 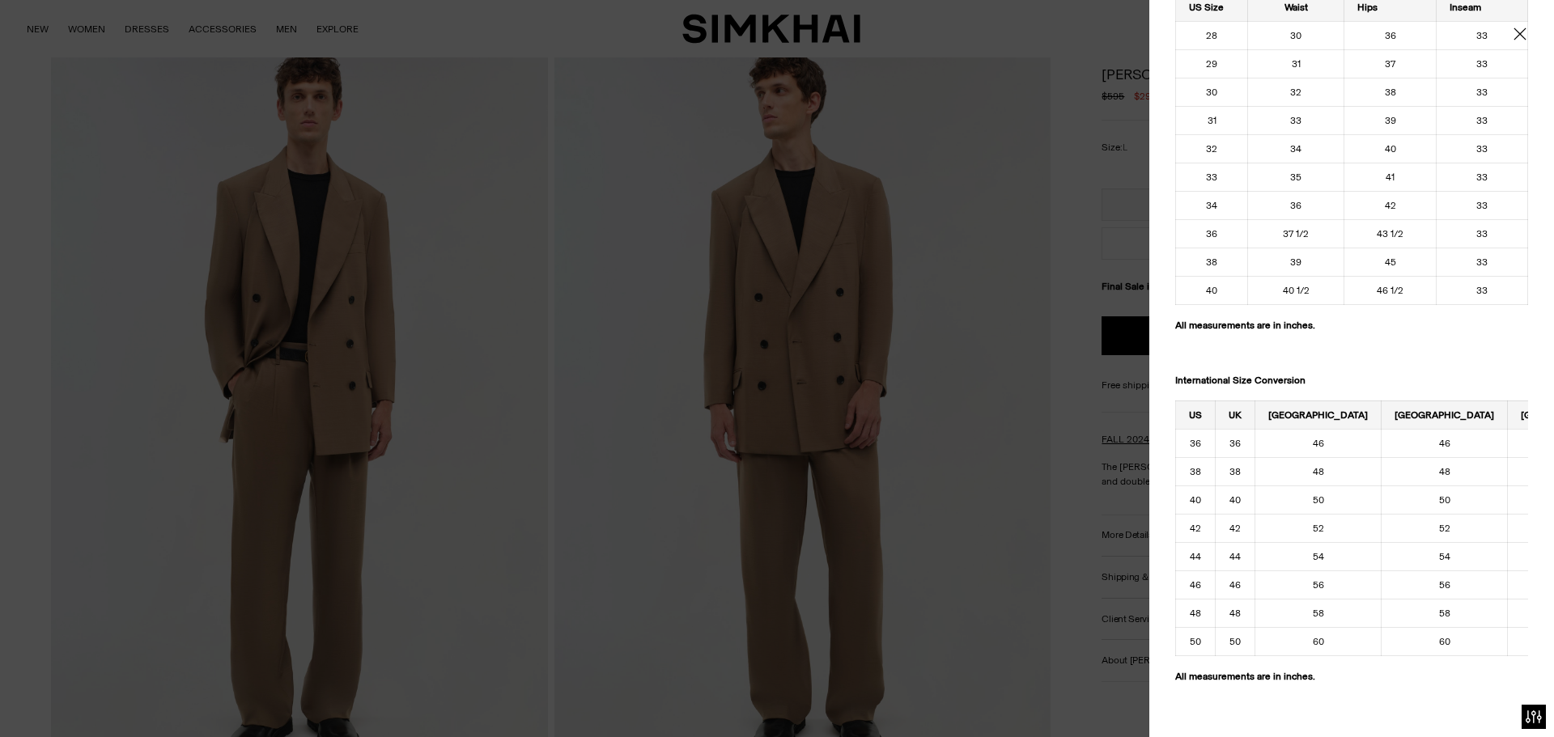 What do you see at coordinates (1295, 176) in the screenshot?
I see `td: 35` at bounding box center [1295, 176].